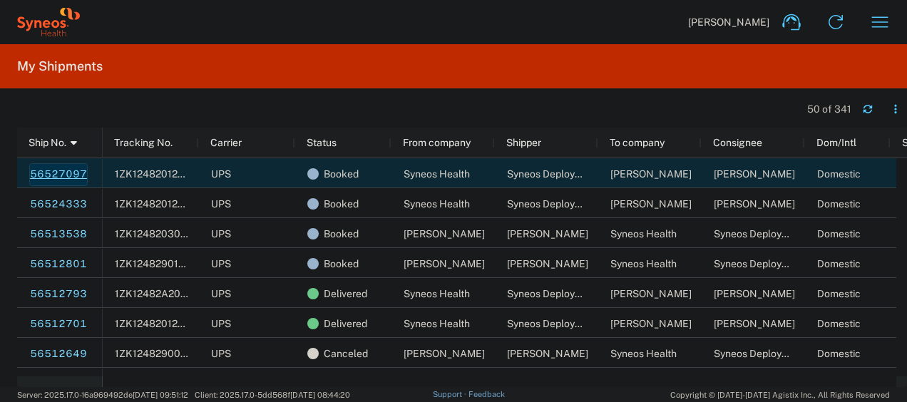 Image resolution: width=907 pixels, height=402 pixels. Describe the element at coordinates (169, 264) in the screenshot. I see `span: 1ZK124829010456095` at that location.